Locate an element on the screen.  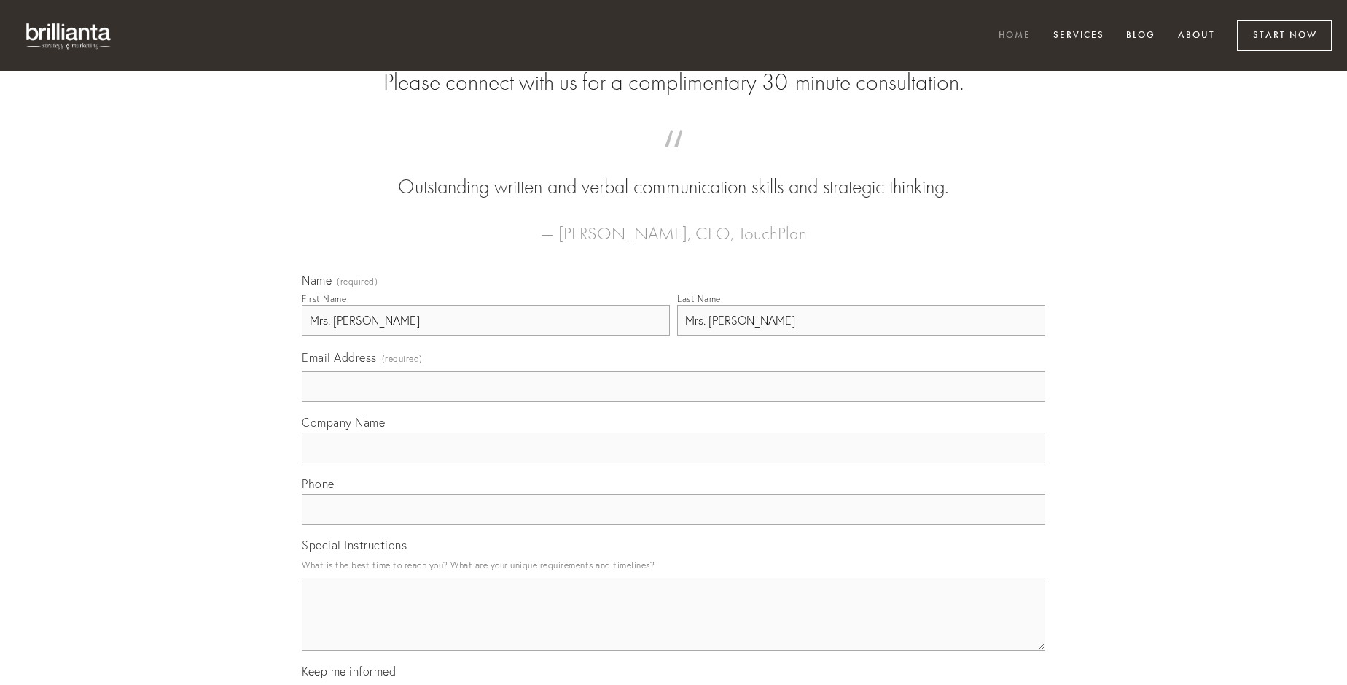
a: About is located at coordinates (1196, 36).